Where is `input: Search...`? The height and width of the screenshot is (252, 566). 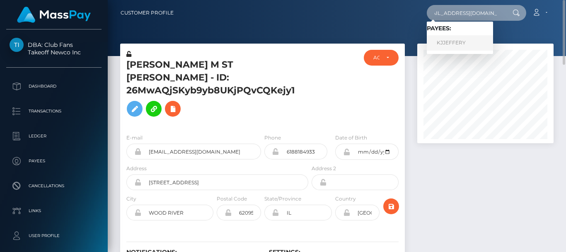
input: Search... is located at coordinates (466, 13).